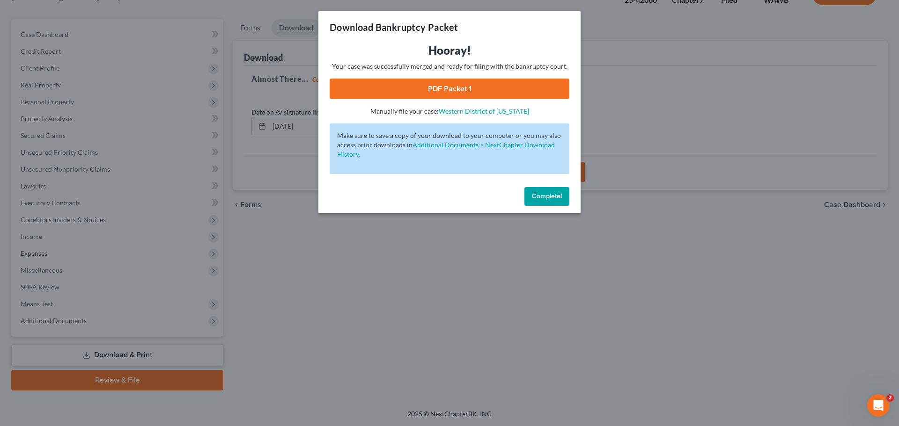 The height and width of the screenshot is (426, 899). What do you see at coordinates (890, 398) in the screenshot?
I see `span: 2` at bounding box center [890, 398].